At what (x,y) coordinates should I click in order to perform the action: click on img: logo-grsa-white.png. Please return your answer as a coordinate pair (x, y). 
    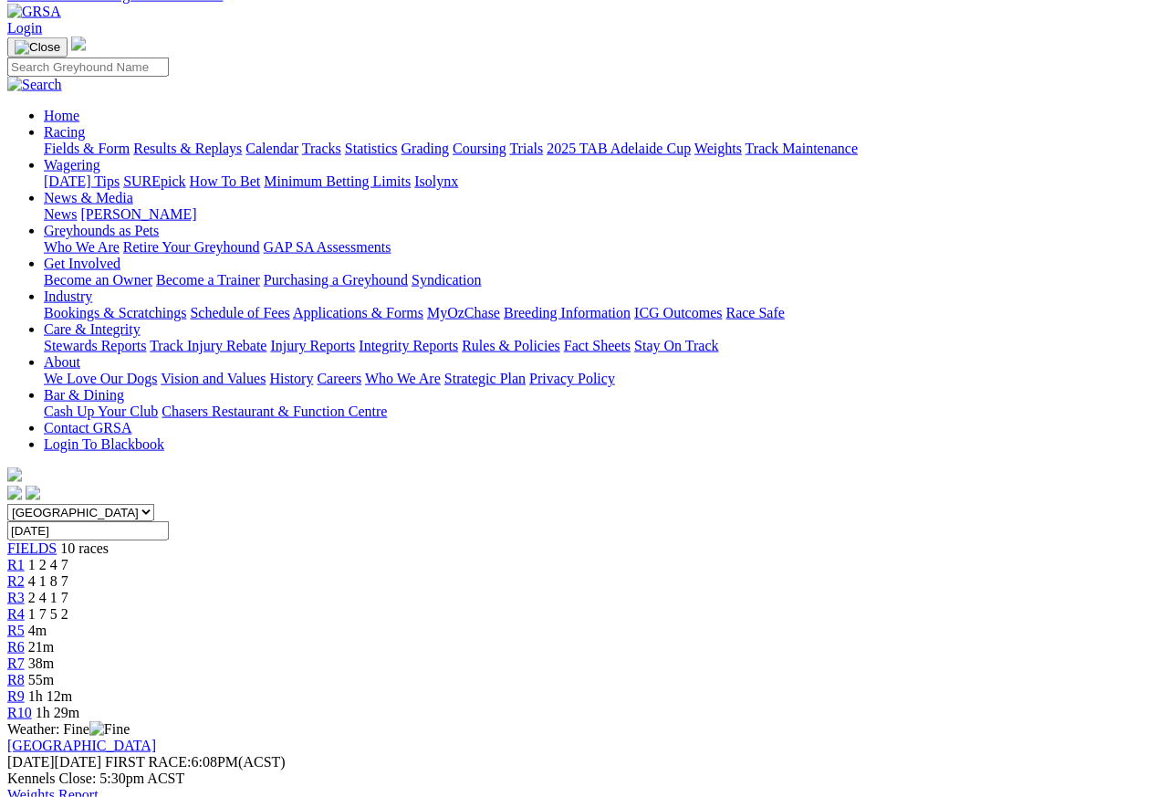
    Looking at the image, I should click on (15, 474).